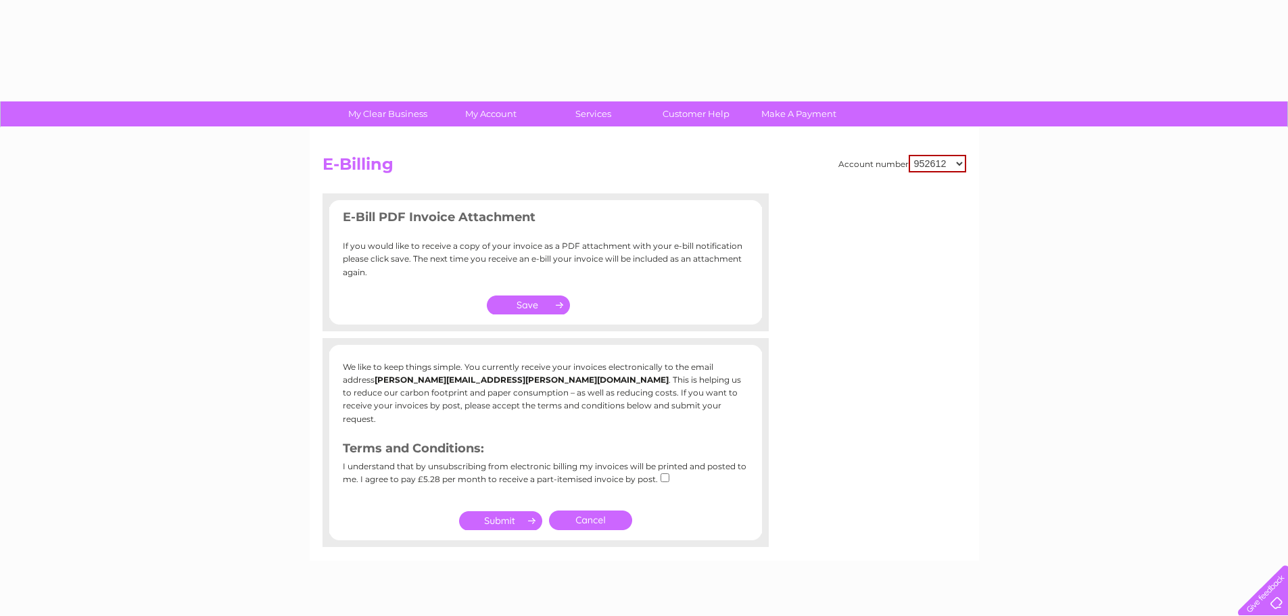 This screenshot has height=616, width=1288. What do you see at coordinates (645, 168) in the screenshot?
I see `h2: E-Billing` at bounding box center [645, 168].